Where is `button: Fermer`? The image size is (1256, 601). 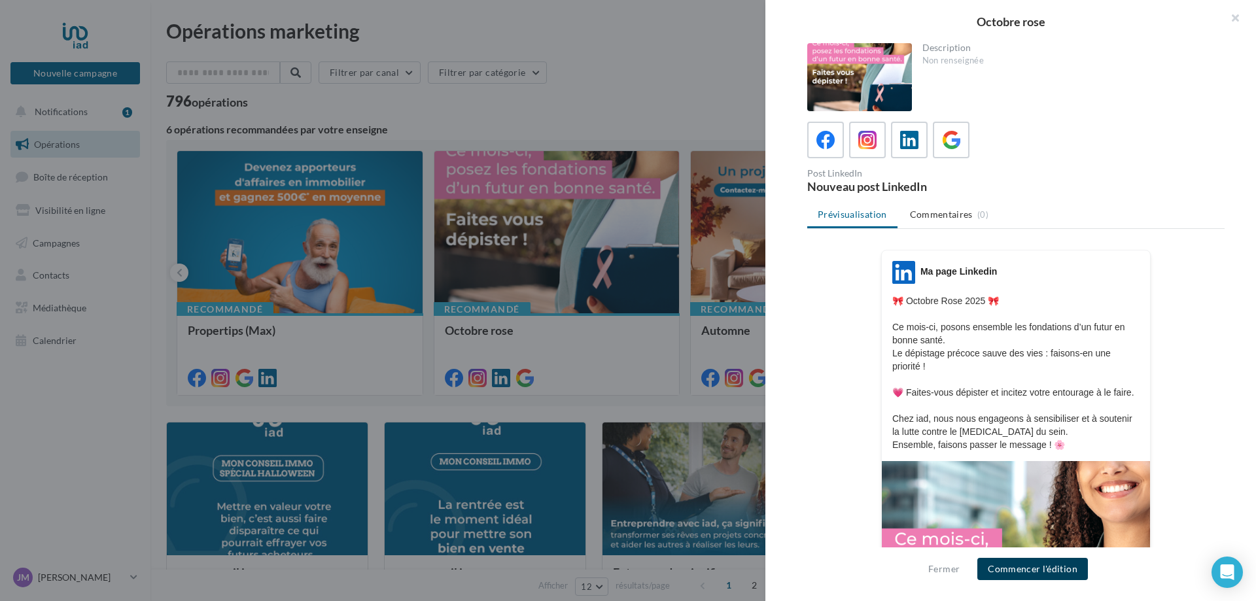
button: Fermer is located at coordinates (944, 569).